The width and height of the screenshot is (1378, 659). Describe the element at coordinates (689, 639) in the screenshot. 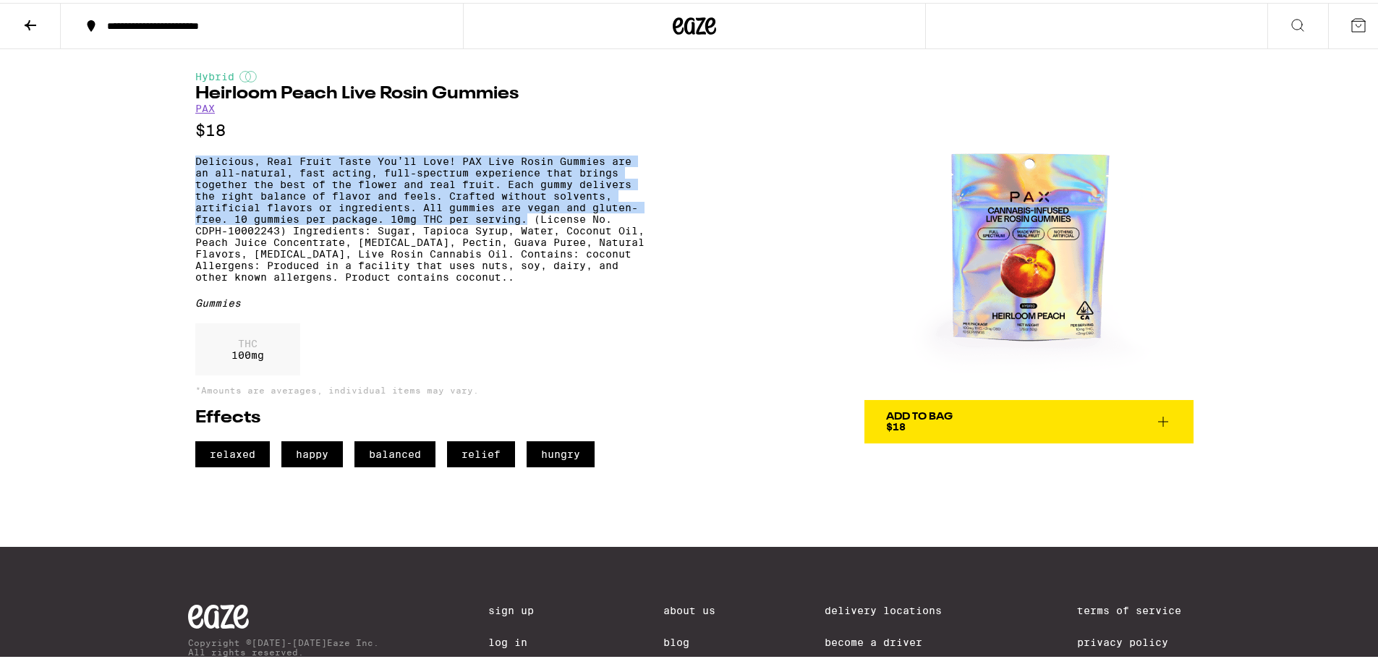

I see `a: Blog` at that location.